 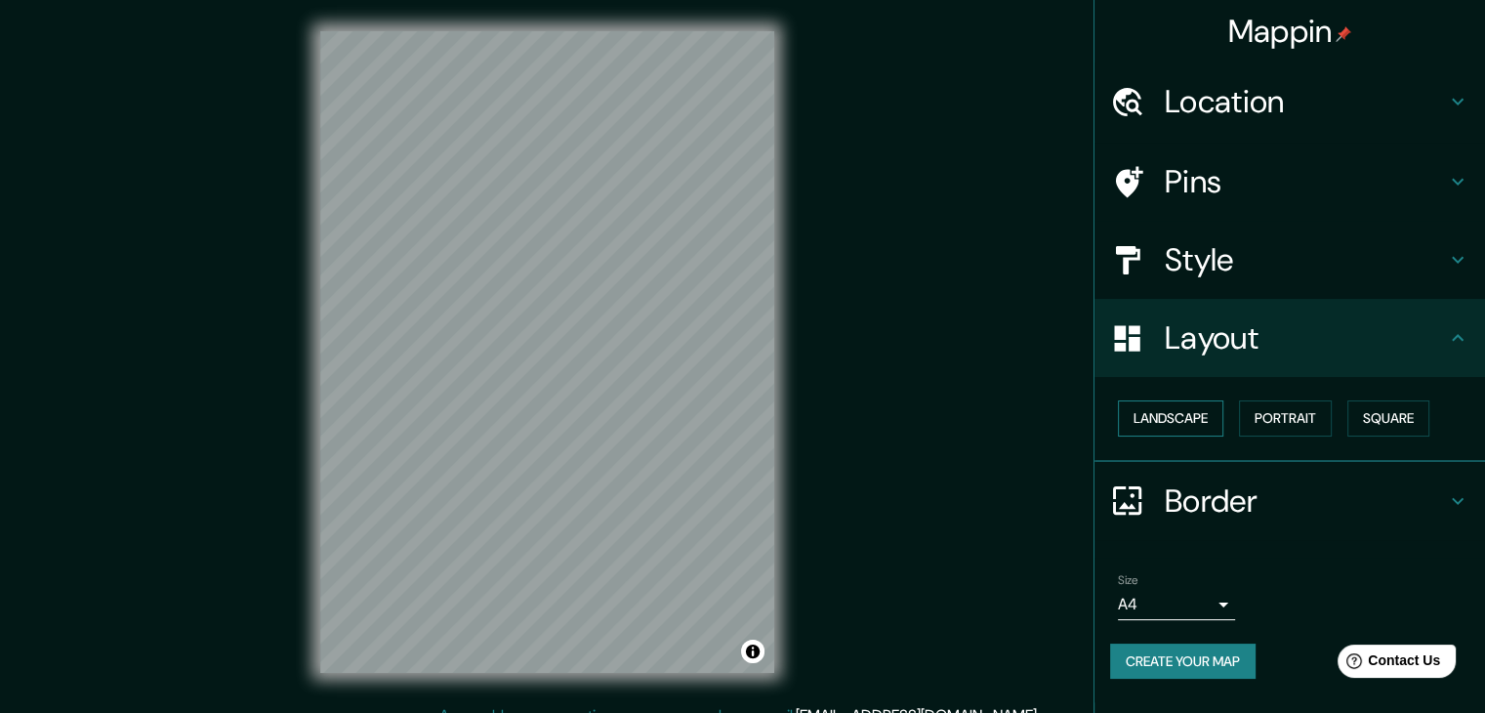 What do you see at coordinates (1305, 102) in the screenshot?
I see `h4: Location` at bounding box center [1305, 102].